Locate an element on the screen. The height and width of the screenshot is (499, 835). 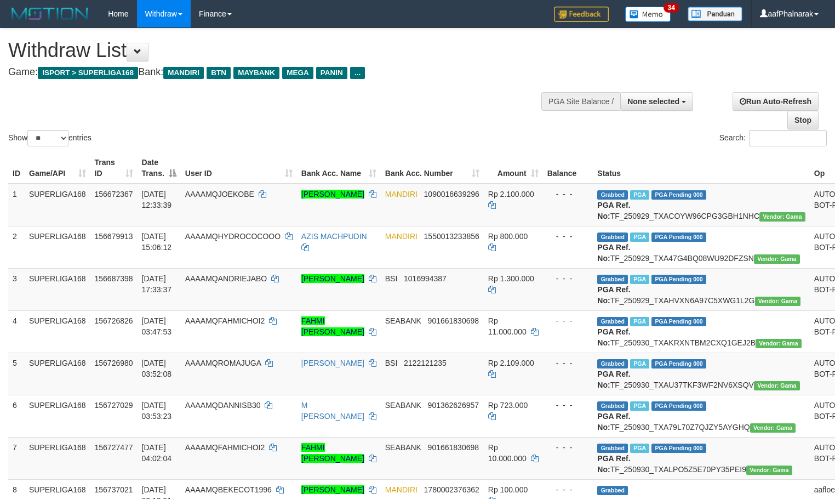
img: Feedback.jpg is located at coordinates (581, 14).